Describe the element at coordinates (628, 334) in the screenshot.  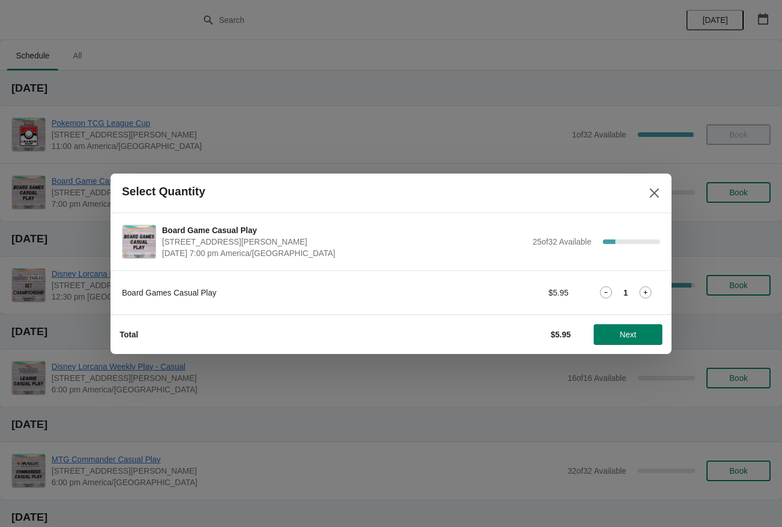
I see `button: Next` at that location.